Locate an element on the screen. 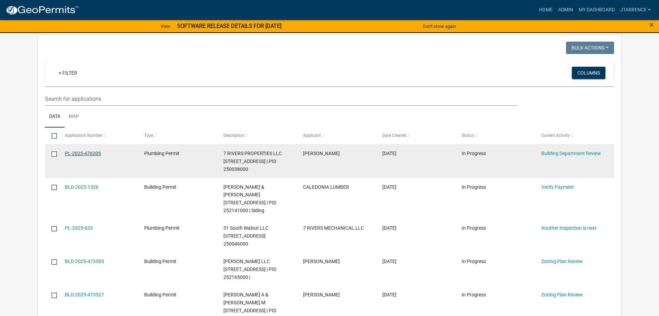 This screenshot has width=659, height=316. datatable-header-cell: Current Activity is located at coordinates (575, 136).